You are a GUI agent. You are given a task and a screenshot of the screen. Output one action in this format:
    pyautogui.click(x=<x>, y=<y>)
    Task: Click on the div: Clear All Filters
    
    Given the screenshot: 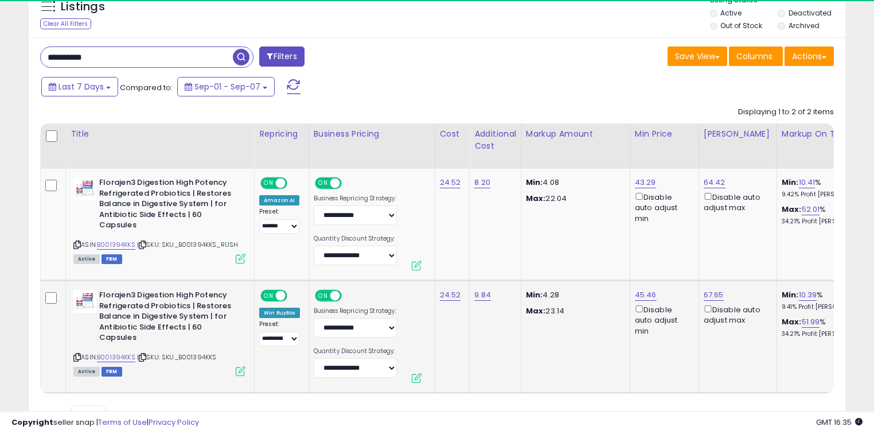 What is the action you would take?
    pyautogui.click(x=65, y=24)
    